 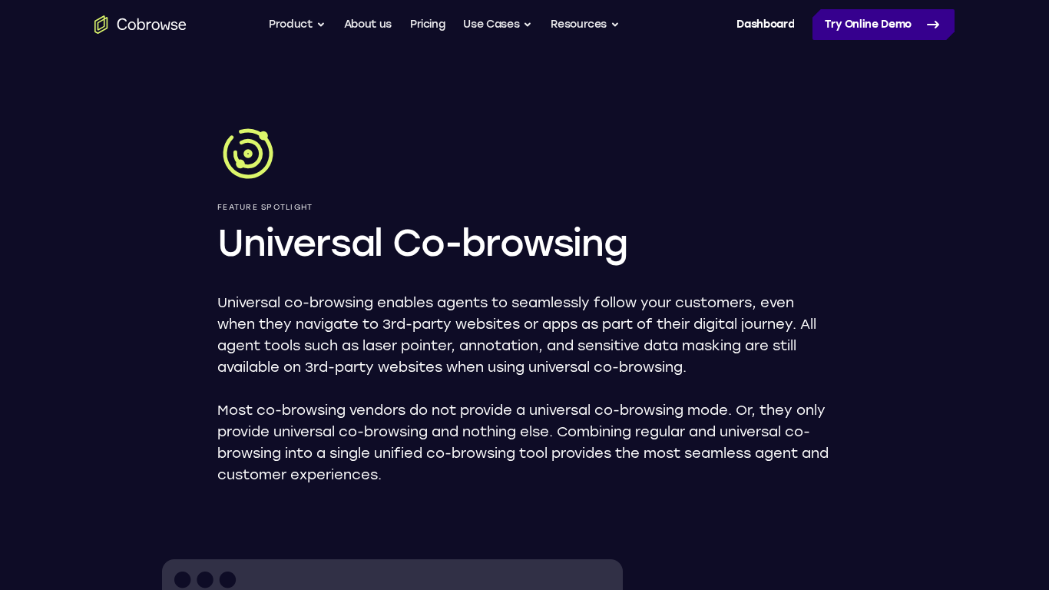 I want to click on a: Pricing, so click(x=428, y=25).